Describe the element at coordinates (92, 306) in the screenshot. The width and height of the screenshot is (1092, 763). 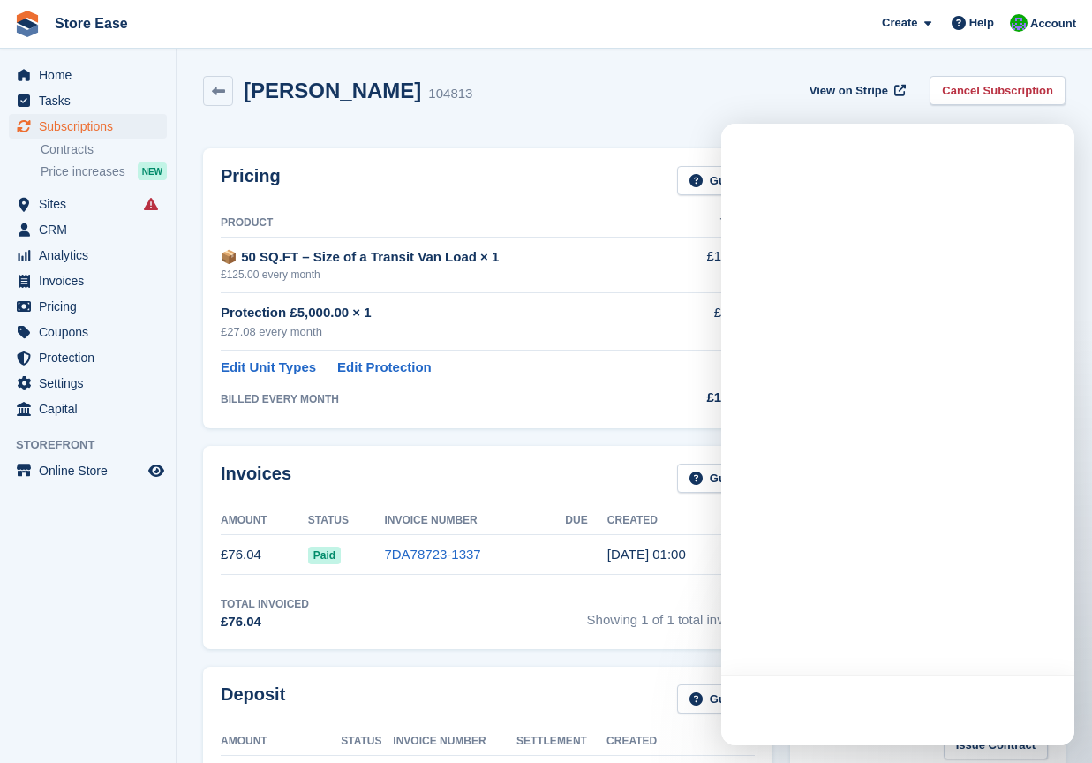
I see `span: Pricing` at that location.